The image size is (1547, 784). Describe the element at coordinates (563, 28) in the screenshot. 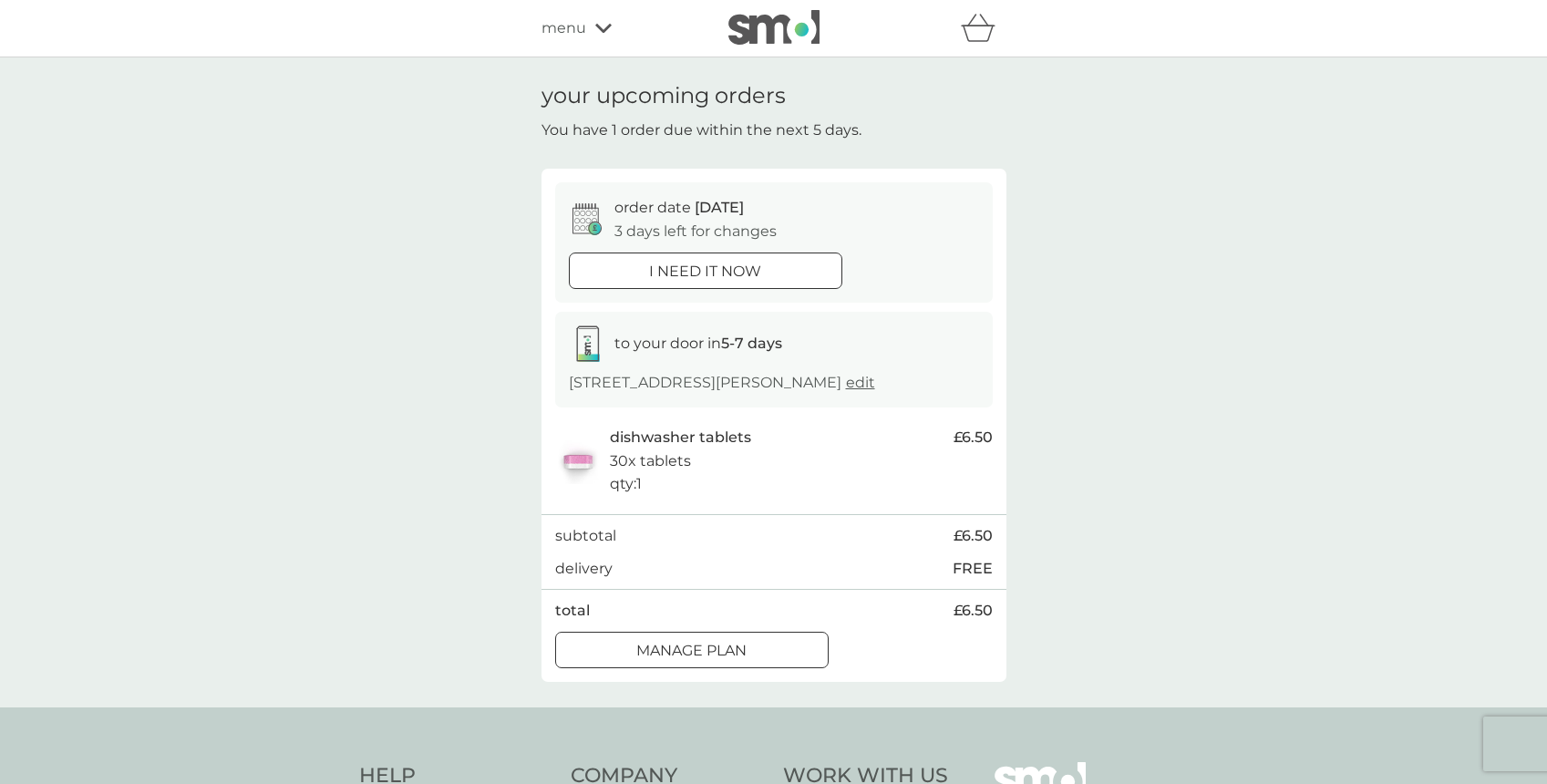

I see `span: menu` at that location.